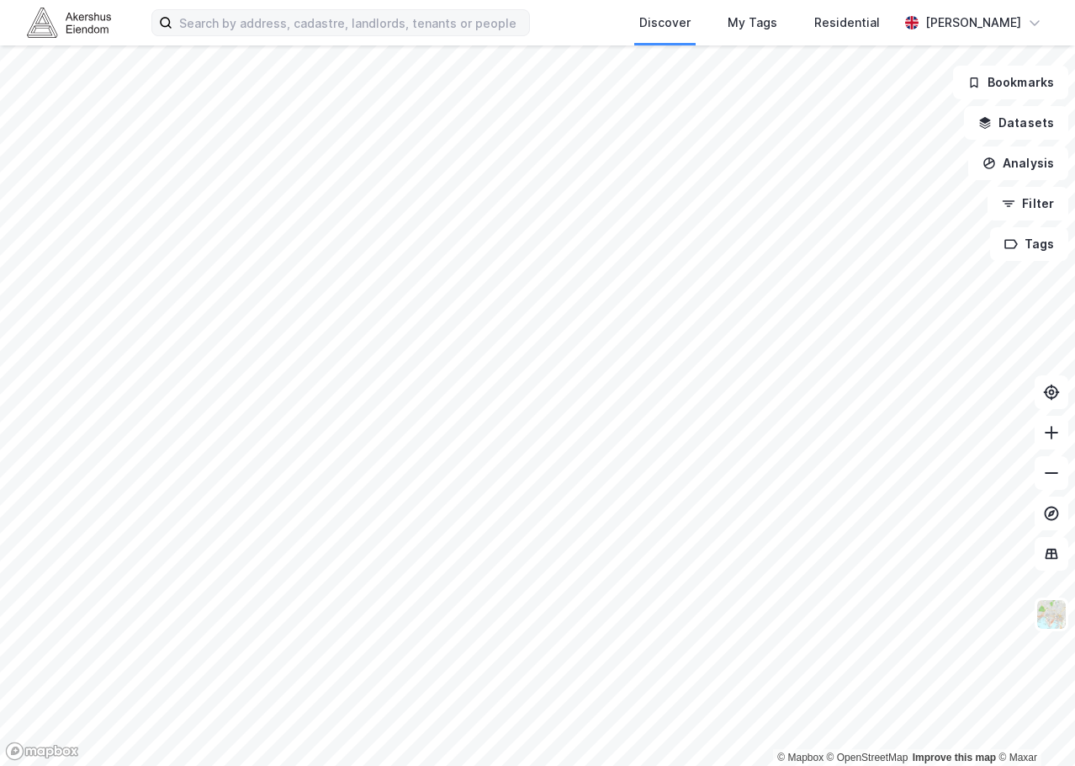 This screenshot has width=1075, height=766. What do you see at coordinates (1018, 163) in the screenshot?
I see `button: Analysis` at bounding box center [1018, 163].